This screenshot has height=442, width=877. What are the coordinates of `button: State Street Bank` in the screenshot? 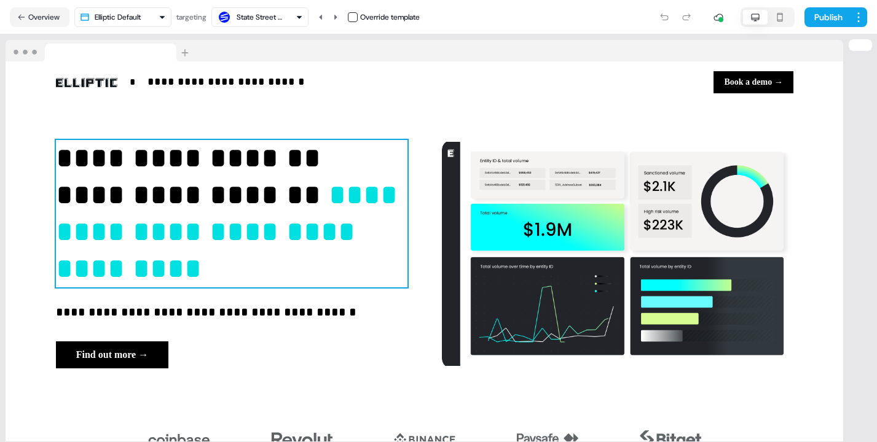 It's located at (260, 17).